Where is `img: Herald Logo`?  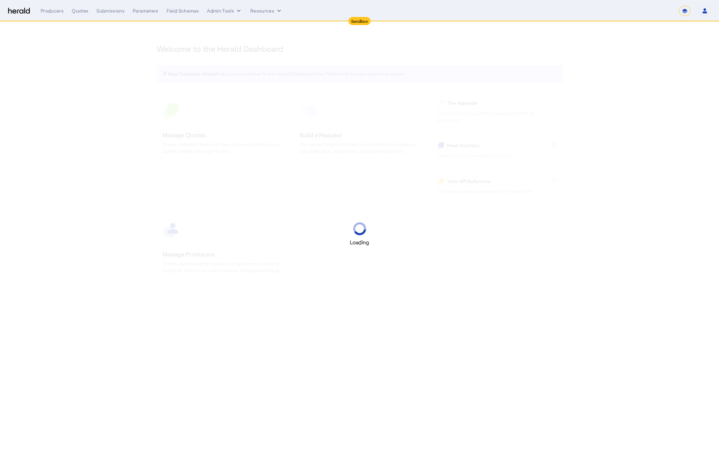
img: Herald Logo is located at coordinates (19, 11).